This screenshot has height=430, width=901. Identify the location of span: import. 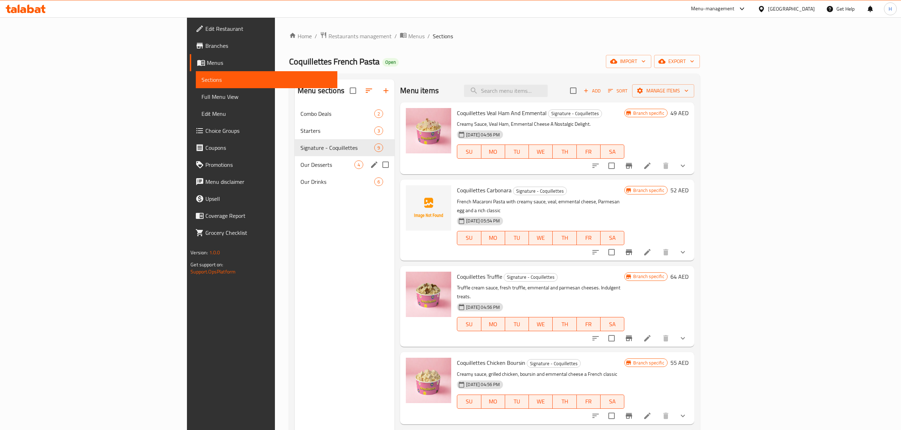
(628, 61).